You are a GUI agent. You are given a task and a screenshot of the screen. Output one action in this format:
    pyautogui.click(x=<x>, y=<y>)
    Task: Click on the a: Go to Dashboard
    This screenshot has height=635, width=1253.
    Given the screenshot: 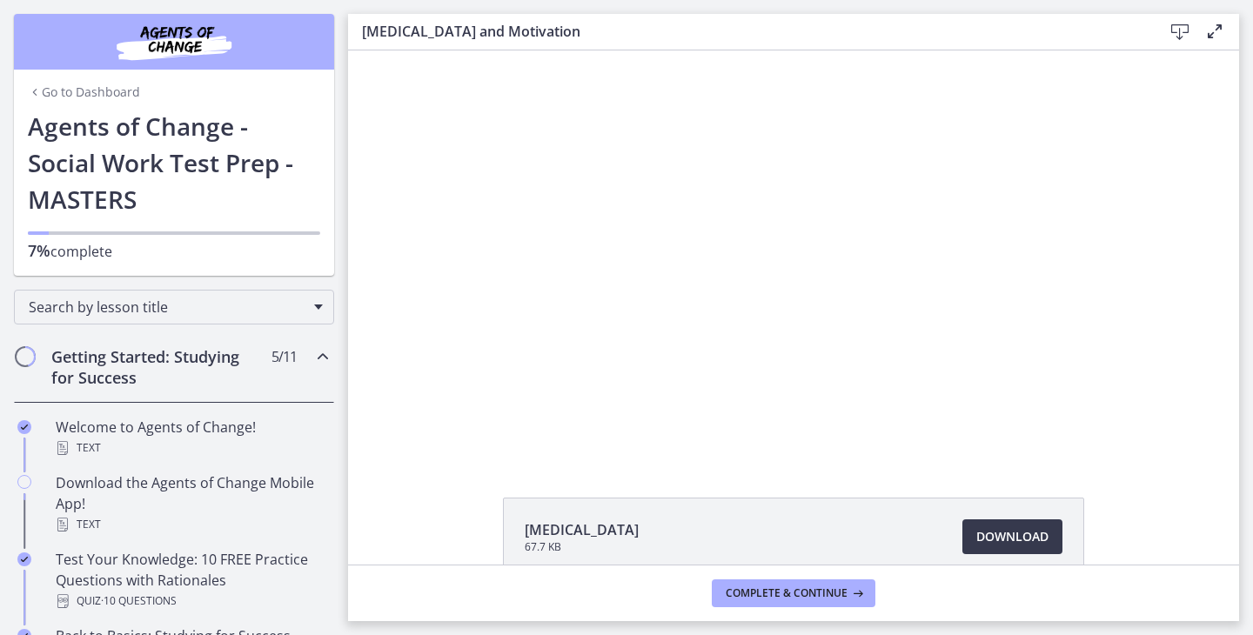 What is the action you would take?
    pyautogui.click(x=84, y=92)
    